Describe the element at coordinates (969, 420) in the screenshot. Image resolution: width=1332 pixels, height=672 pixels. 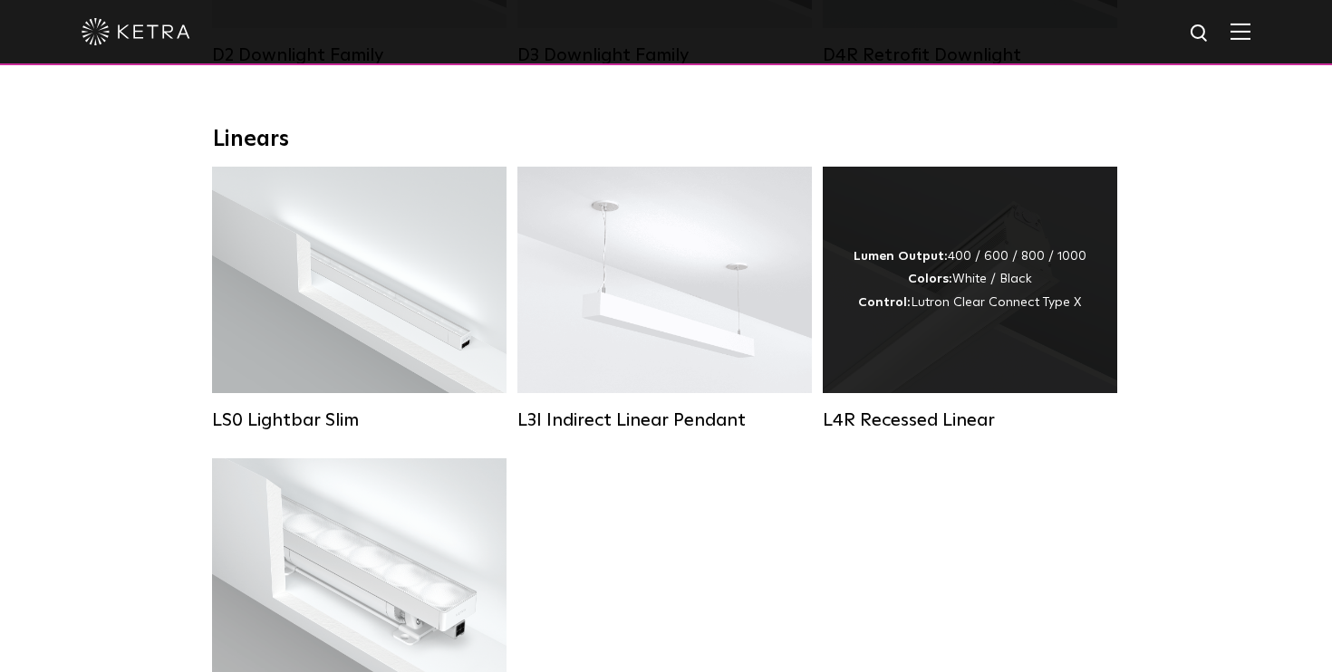
I see `div: L4R Recessed Linear` at that location.